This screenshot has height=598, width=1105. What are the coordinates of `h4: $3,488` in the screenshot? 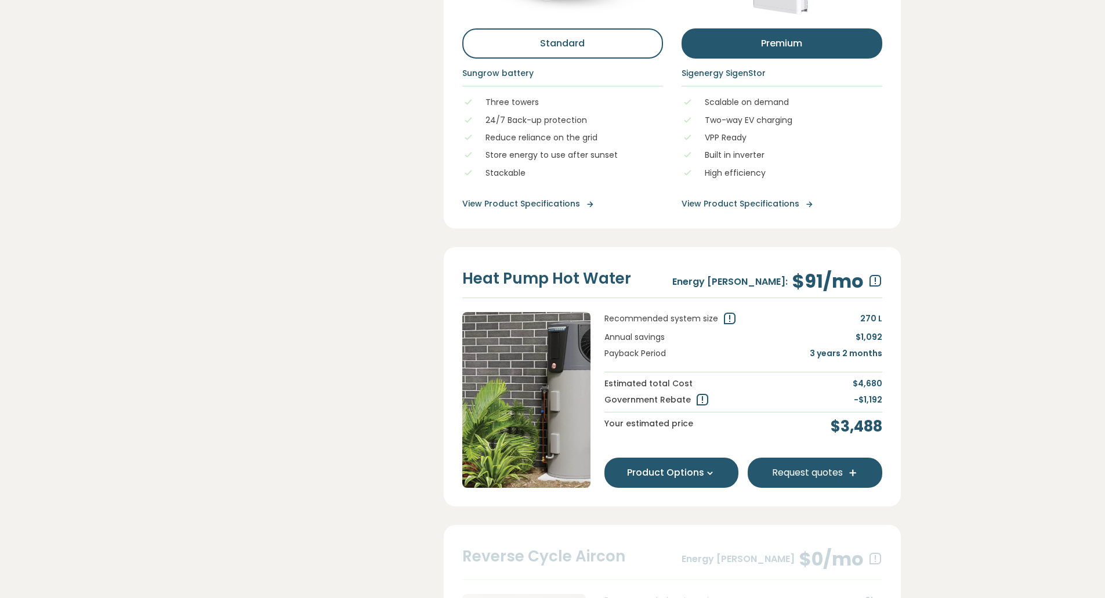 It's located at (856, 427).